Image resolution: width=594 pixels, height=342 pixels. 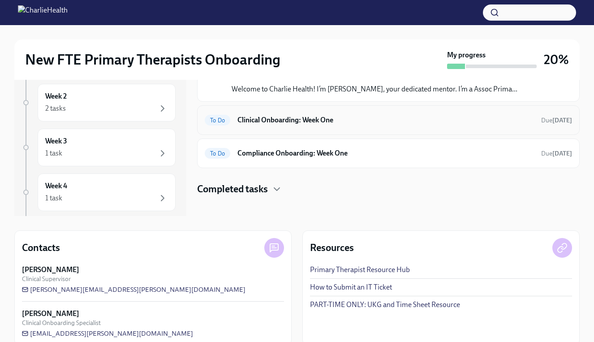 I want to click on a: Primary Therapist Resource Hub, so click(x=360, y=270).